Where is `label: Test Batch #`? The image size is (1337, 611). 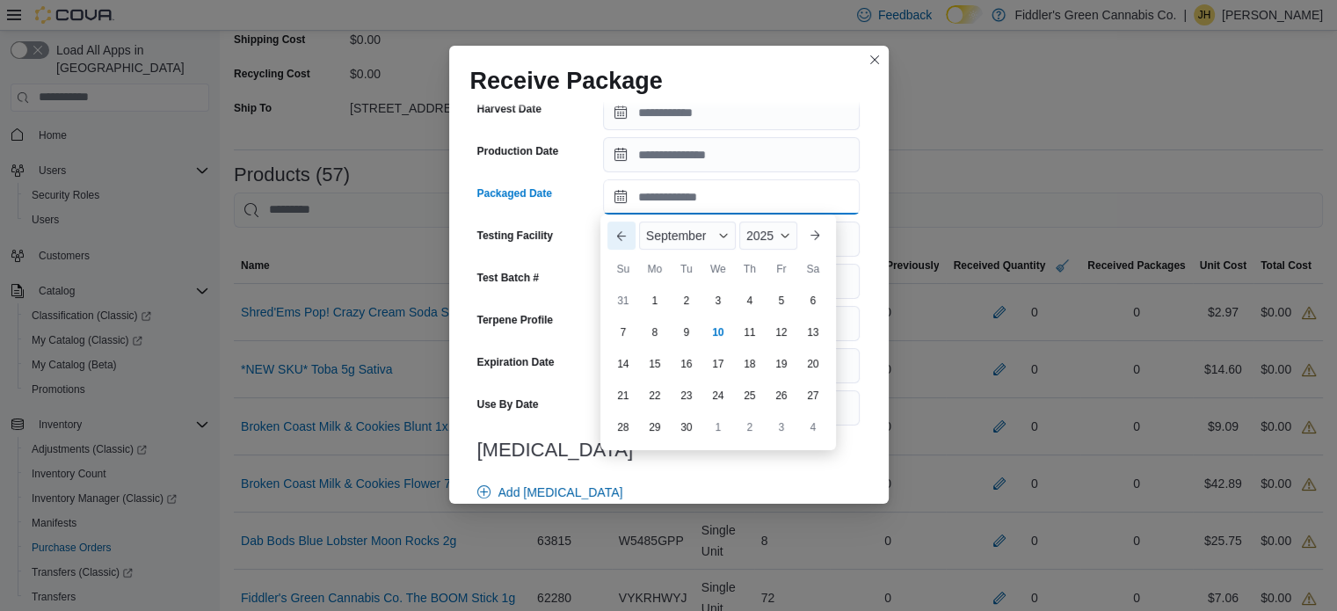
label: Test Batch # is located at coordinates (508, 278).